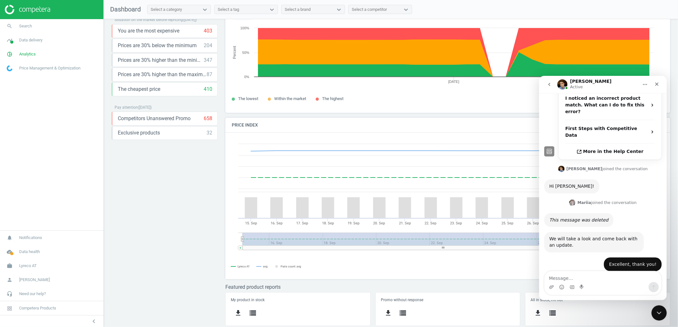  What do you see at coordinates (208, 119) in the screenshot?
I see `div: 658` at bounding box center [208, 119].